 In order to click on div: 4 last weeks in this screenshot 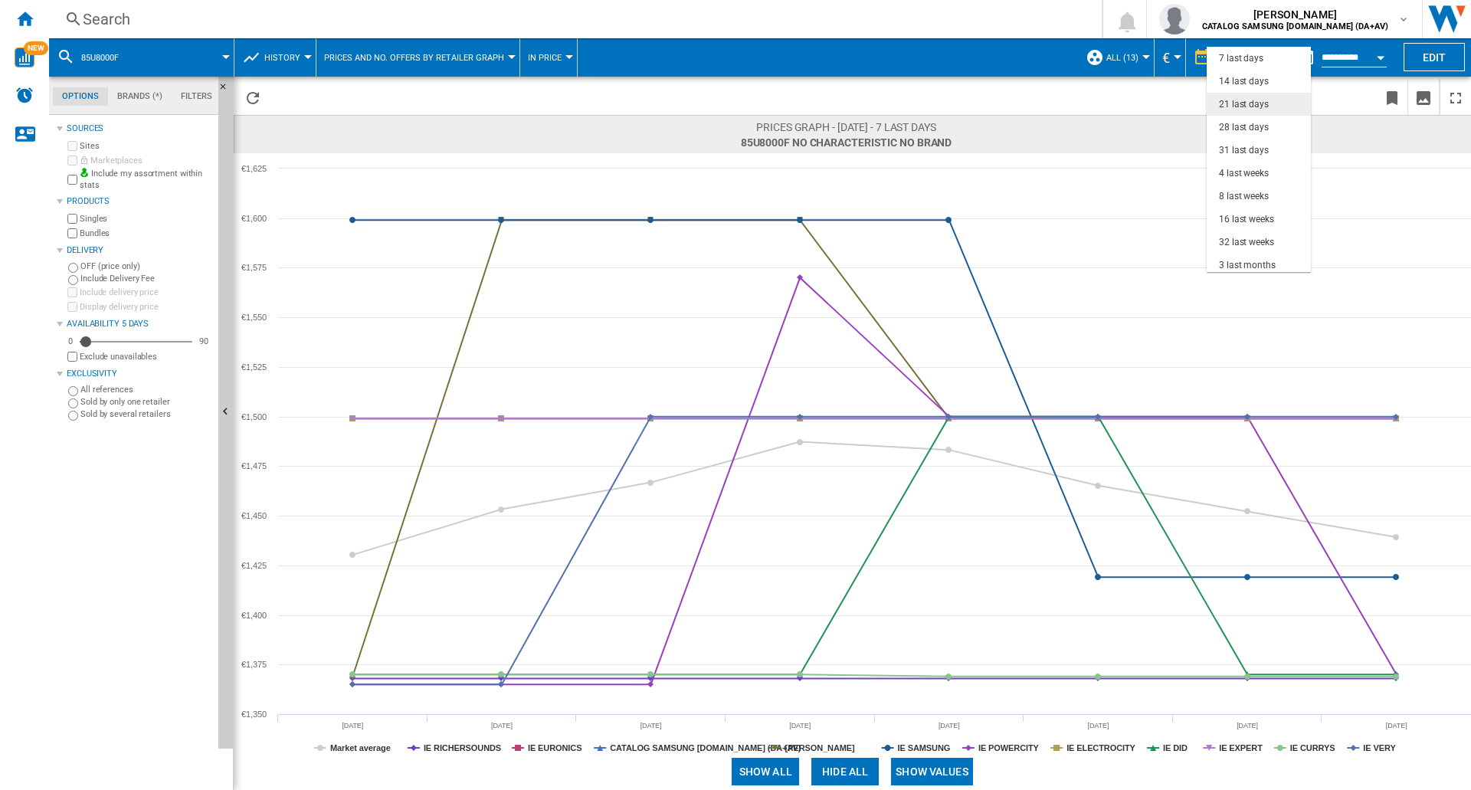, I will do `click(1244, 173)`.